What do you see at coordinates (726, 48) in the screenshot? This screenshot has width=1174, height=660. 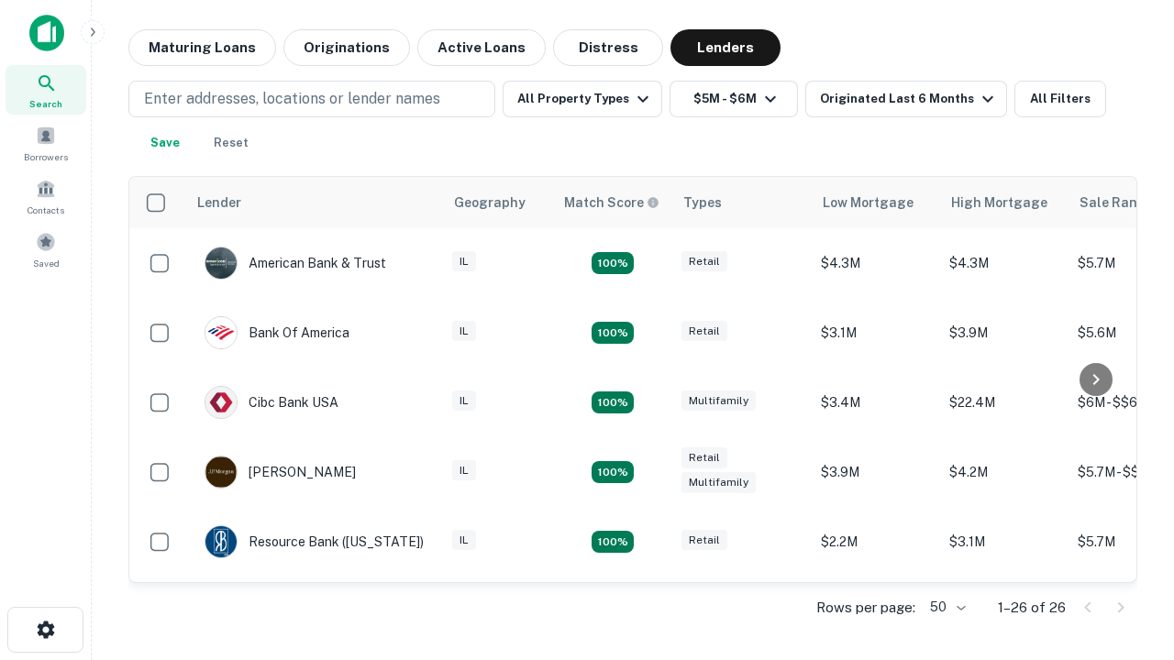 I see `button: Lenders` at bounding box center [726, 48].